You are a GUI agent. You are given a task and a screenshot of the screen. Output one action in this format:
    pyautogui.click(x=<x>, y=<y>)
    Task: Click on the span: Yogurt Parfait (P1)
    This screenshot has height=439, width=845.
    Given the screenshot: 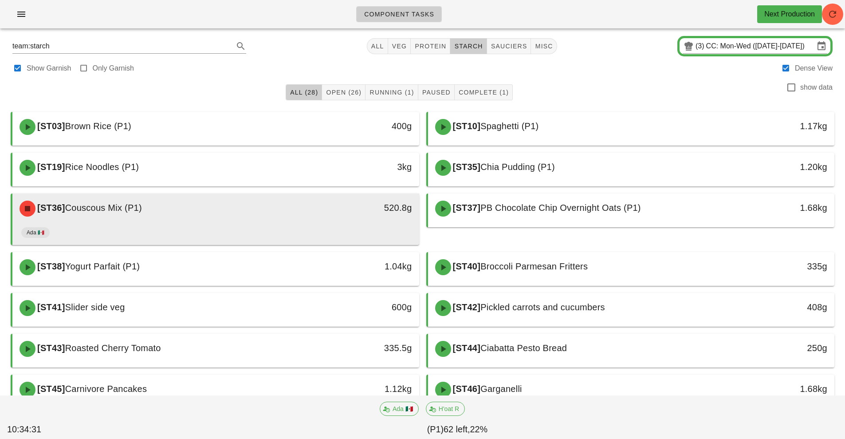 What is the action you would take?
    pyautogui.click(x=102, y=266)
    